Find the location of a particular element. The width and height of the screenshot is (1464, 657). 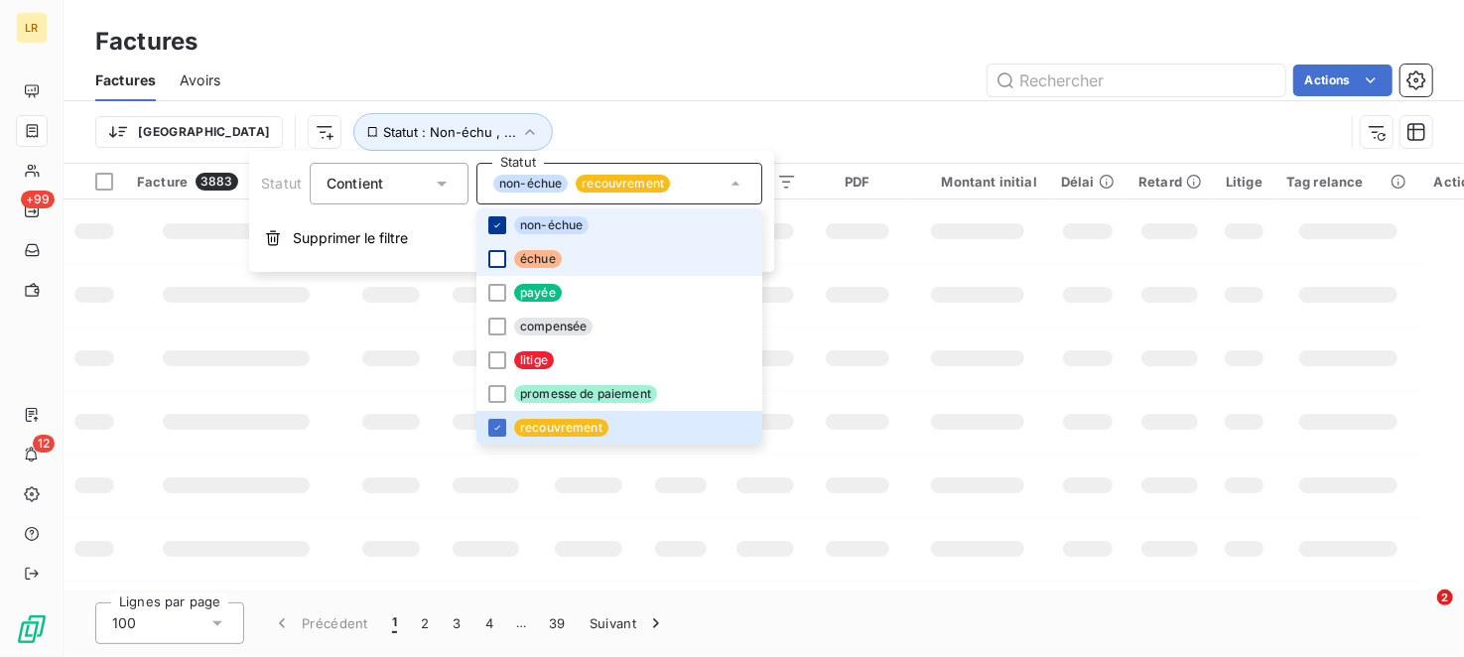

button: Supprimer le filtre is located at coordinates (511, 238).